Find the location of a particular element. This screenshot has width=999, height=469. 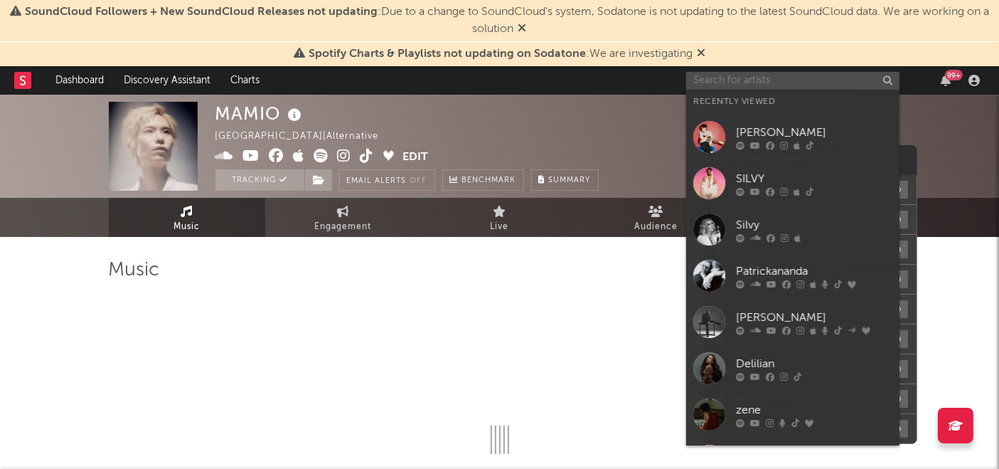

span: Engagement is located at coordinates (344, 227).